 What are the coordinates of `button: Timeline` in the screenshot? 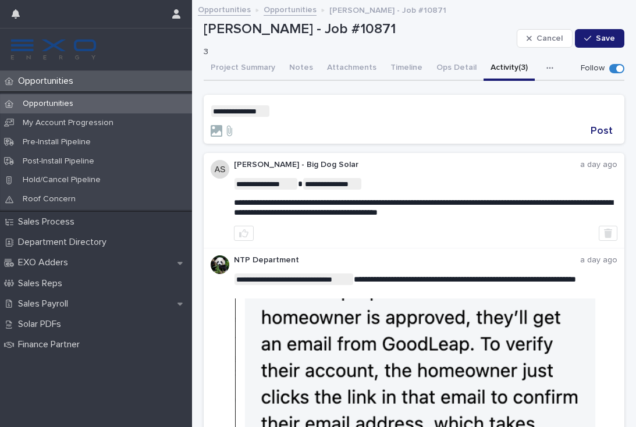 It's located at (406, 69).